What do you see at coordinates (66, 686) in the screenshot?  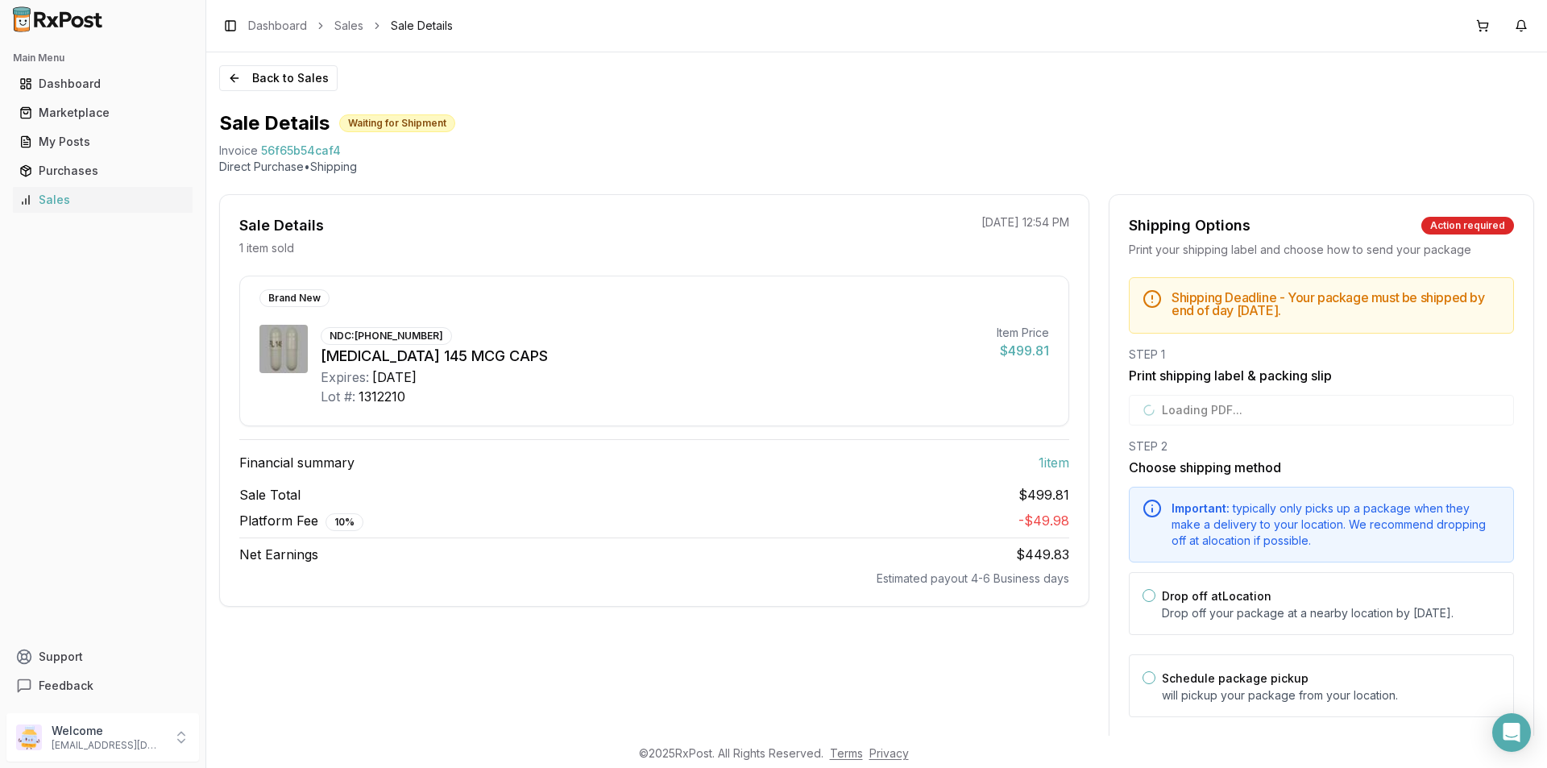 I see `span: Feedback` at bounding box center [66, 686].